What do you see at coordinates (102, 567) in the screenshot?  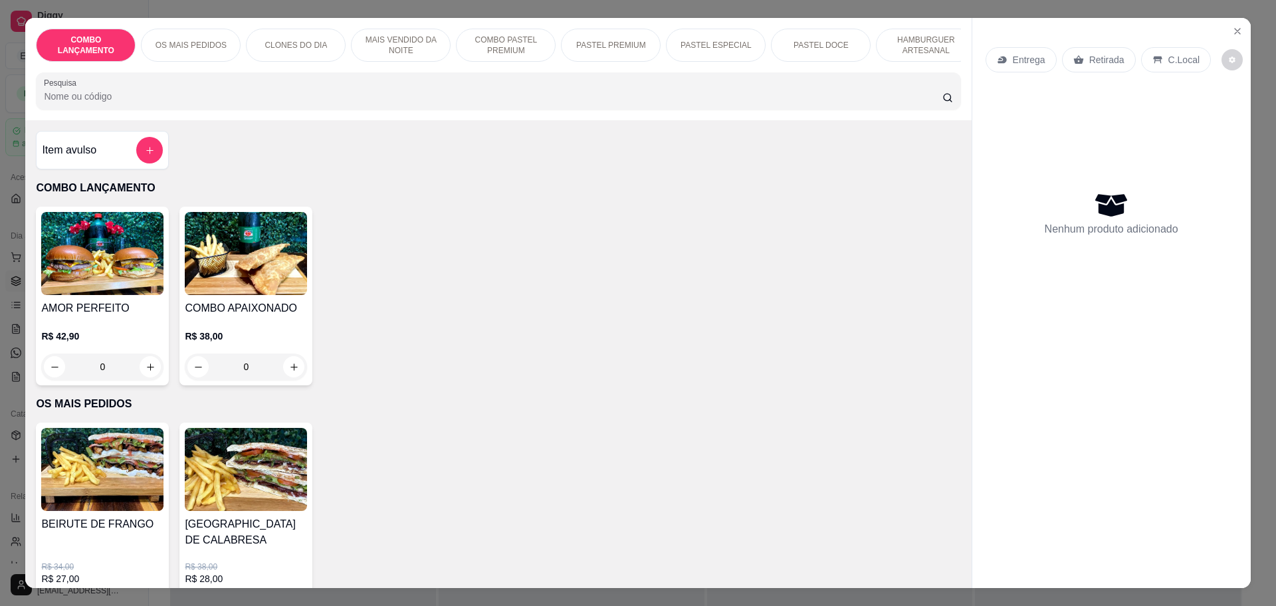 I see `p: R$ 34,00` at bounding box center [102, 567].